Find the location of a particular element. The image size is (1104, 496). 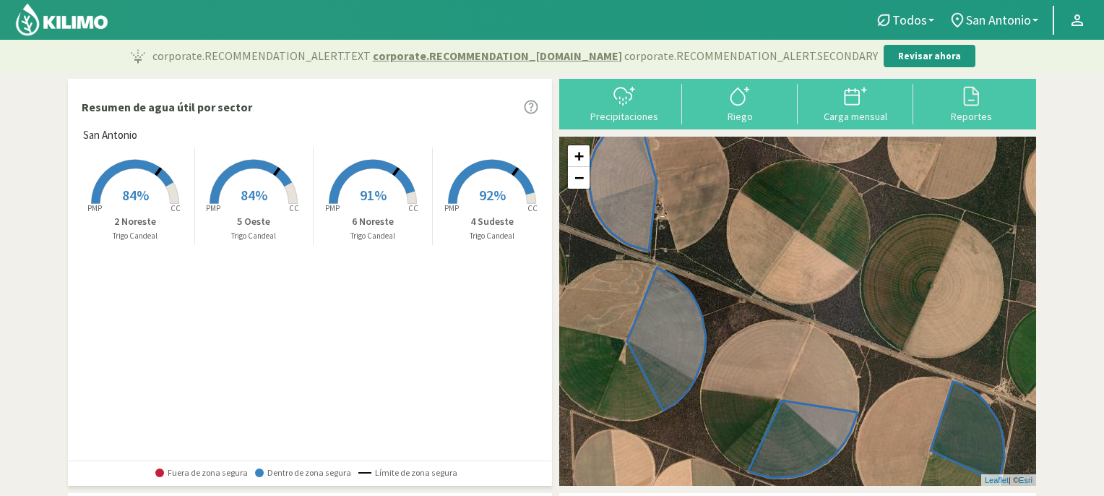

span: 91% is located at coordinates (373, 194).